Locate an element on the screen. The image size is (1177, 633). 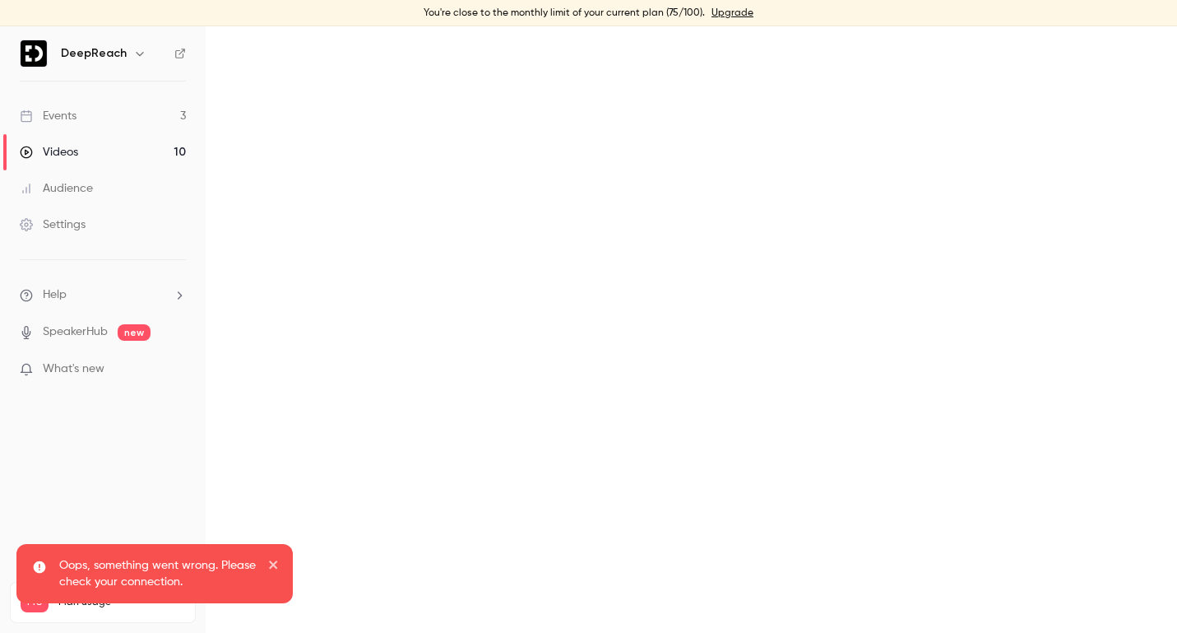
div: Events is located at coordinates (48, 116).